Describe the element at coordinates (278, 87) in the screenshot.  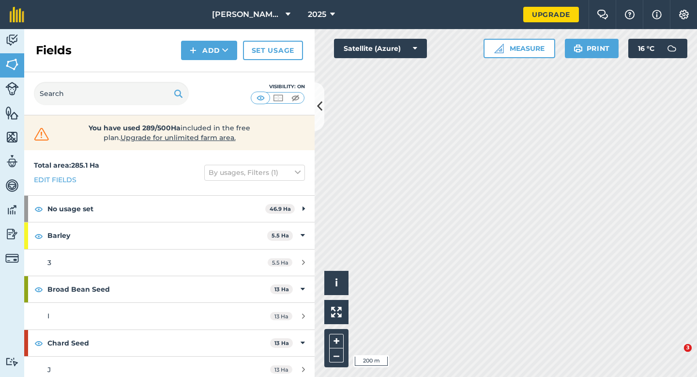
I see `div: Visibility: On` at that location.